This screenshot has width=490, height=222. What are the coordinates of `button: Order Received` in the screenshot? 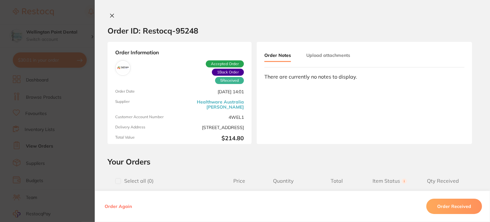 It's located at (454, 207).